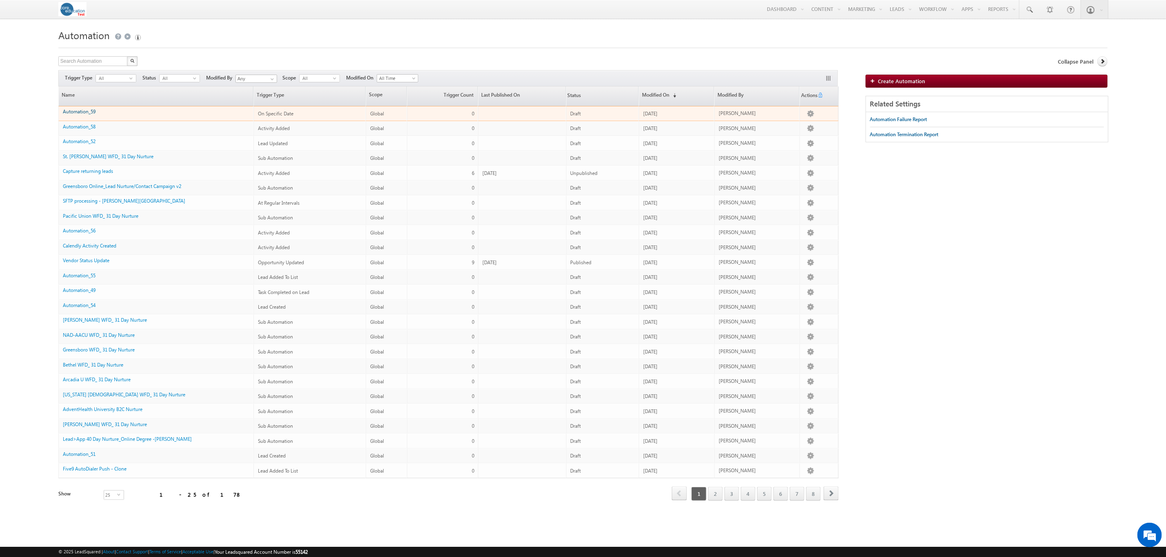 The width and height of the screenshot is (1166, 557). What do you see at coordinates (80, 78) in the screenshot?
I see `span: Trigger Type` at bounding box center [80, 78].